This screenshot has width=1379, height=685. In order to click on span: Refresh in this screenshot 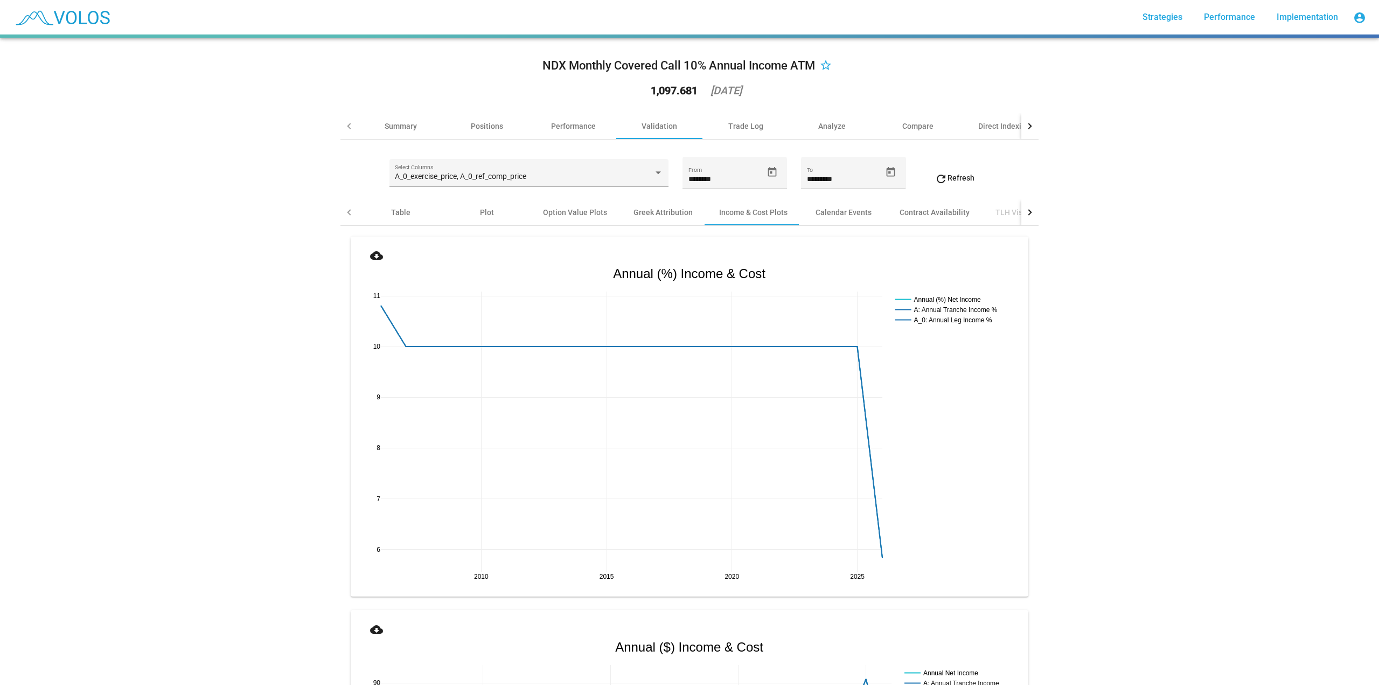, I will do `click(955, 178)`.